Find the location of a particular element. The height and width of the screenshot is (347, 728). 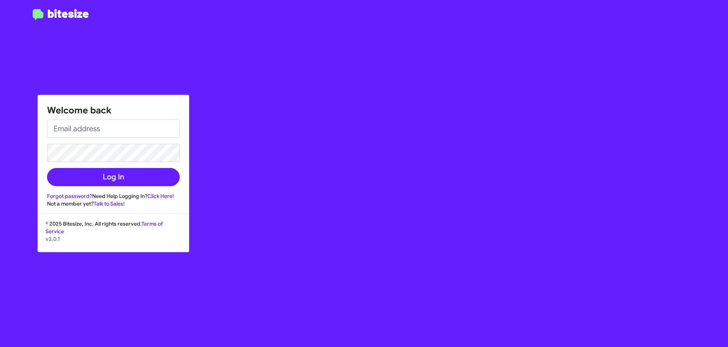

div: © 2025 Bitesize, Inc. All rights reserved. is located at coordinates (113, 236).